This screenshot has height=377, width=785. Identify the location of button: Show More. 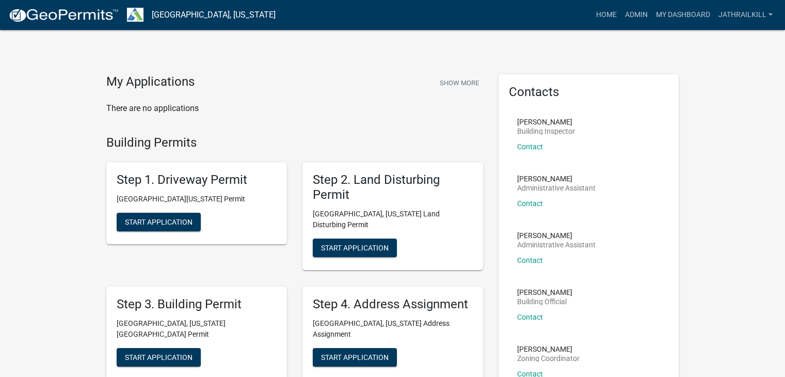
(460, 83).